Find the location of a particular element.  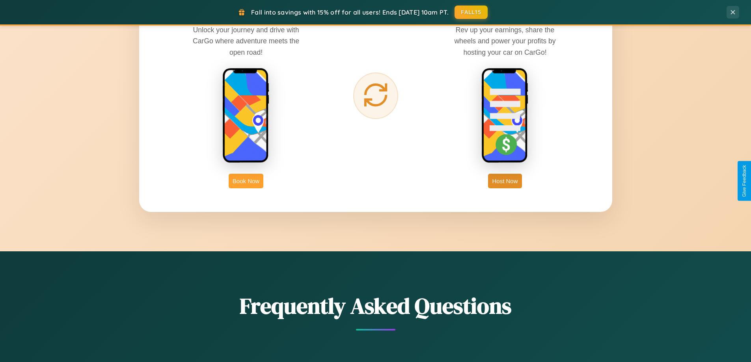

button: Host Now is located at coordinates (505, 181).